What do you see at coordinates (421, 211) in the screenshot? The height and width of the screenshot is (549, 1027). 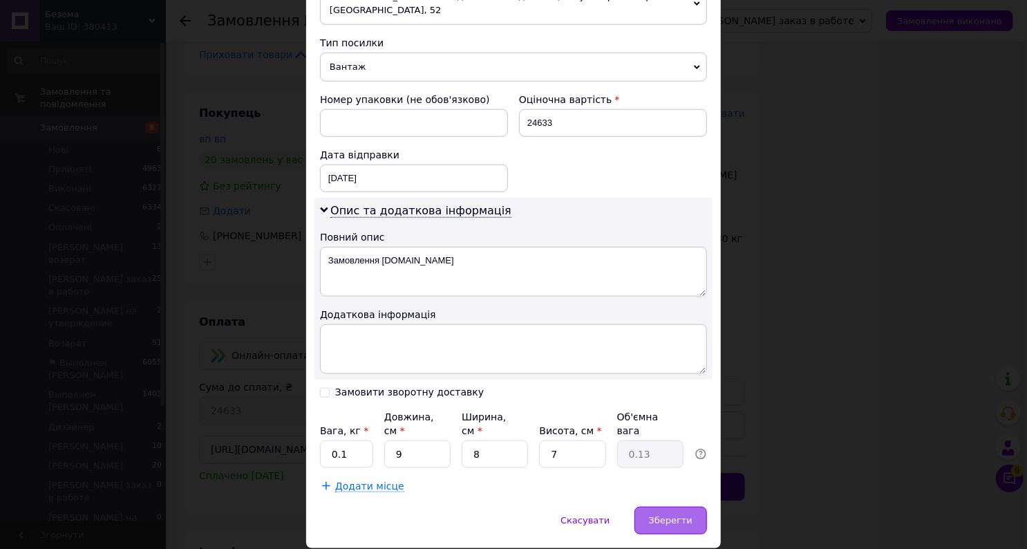 I see `span: Опис та додаткова інформація` at bounding box center [421, 211].